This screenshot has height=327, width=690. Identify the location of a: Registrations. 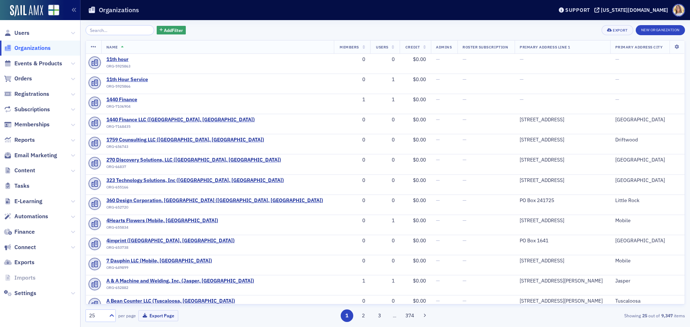
(27, 94).